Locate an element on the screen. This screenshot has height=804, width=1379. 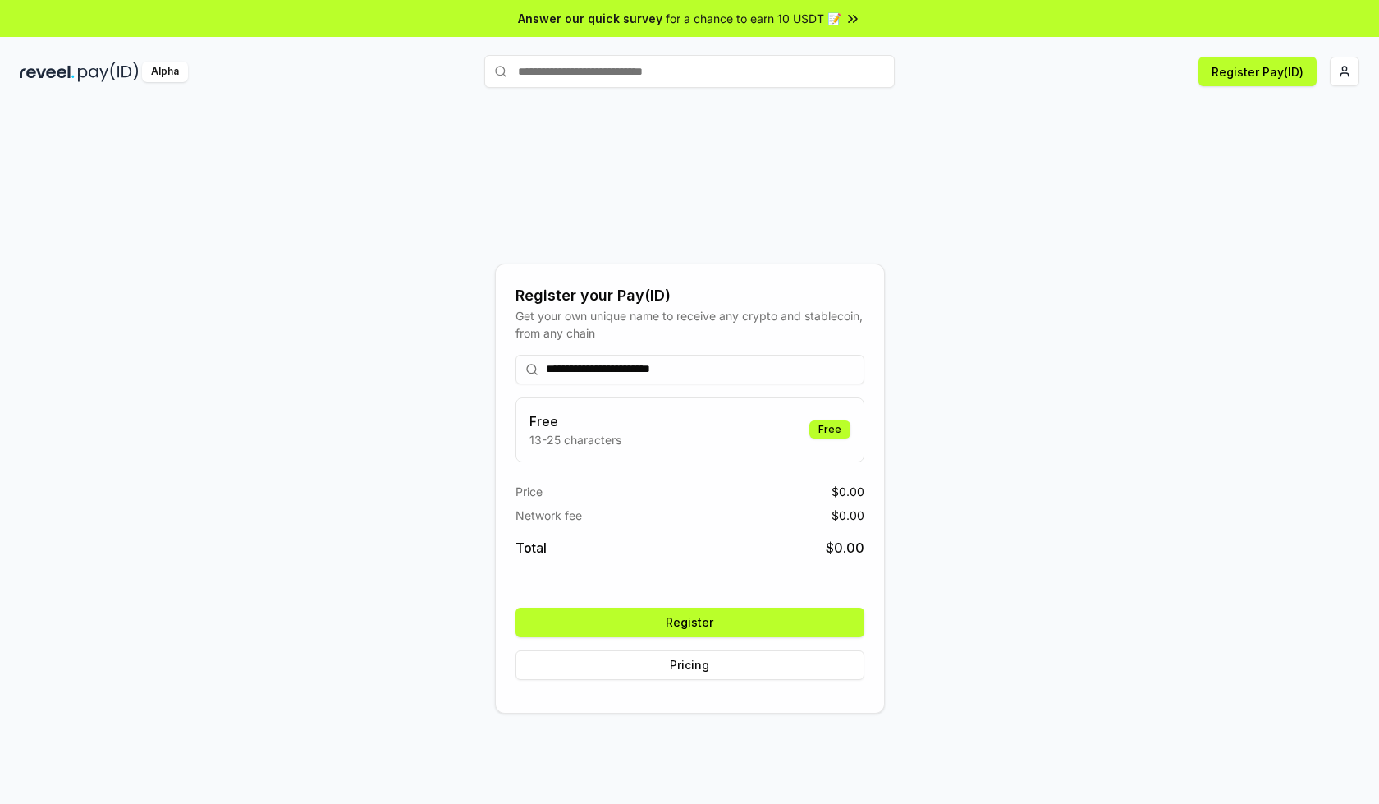
img: pay_id is located at coordinates (108, 71).